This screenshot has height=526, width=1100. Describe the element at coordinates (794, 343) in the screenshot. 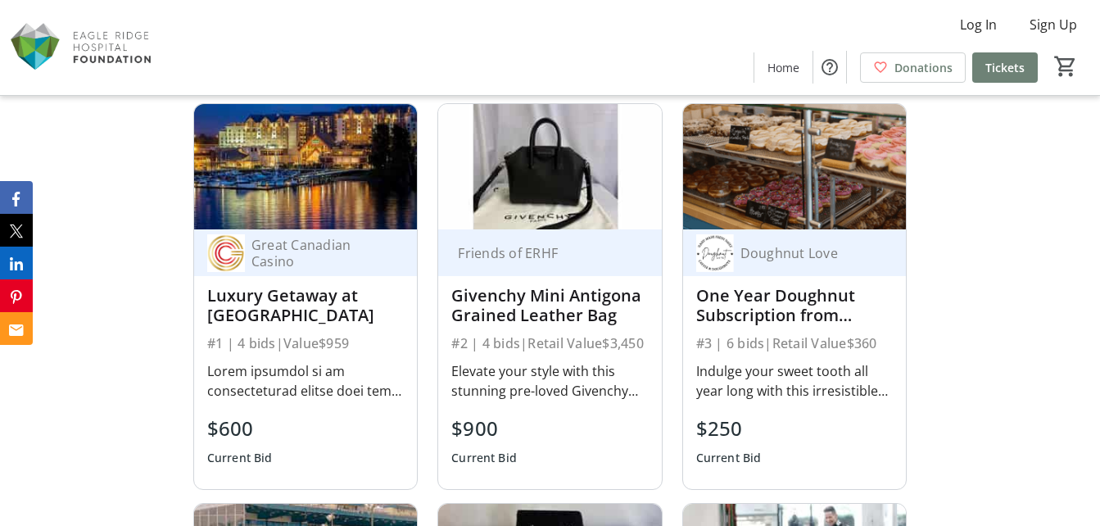

I see `div: #3 | 6 bids | Retail Value $360` at that location.